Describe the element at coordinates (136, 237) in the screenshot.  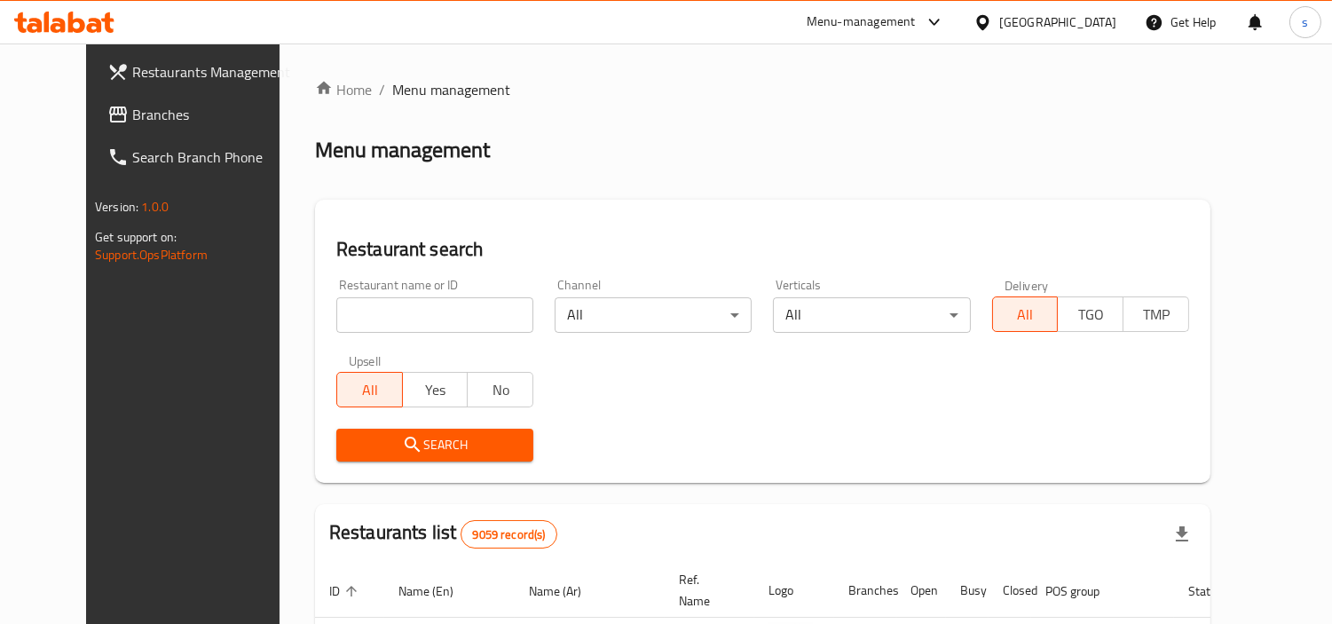
I see `span: Get support on:` at that location.